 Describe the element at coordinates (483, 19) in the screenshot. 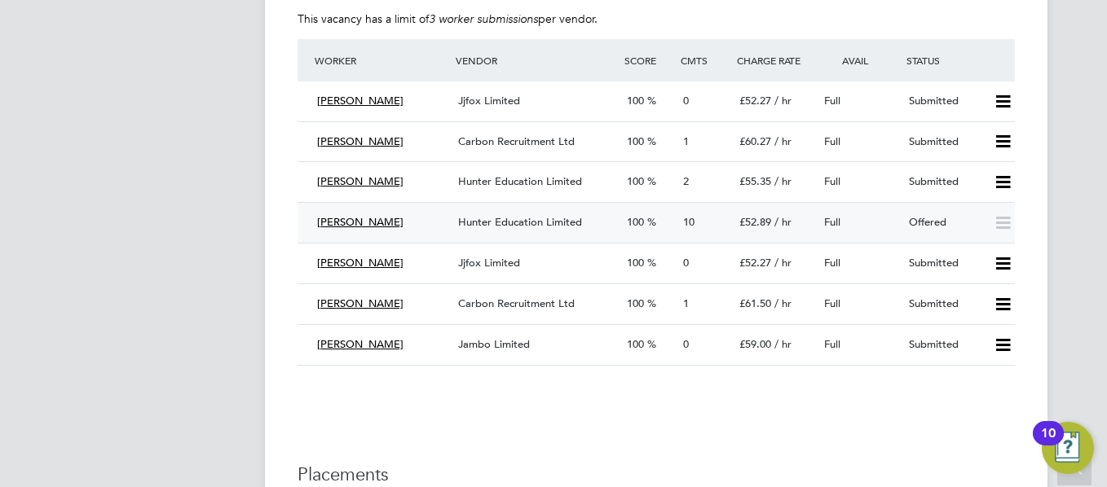

I see `em: 3 worker submissions` at that location.